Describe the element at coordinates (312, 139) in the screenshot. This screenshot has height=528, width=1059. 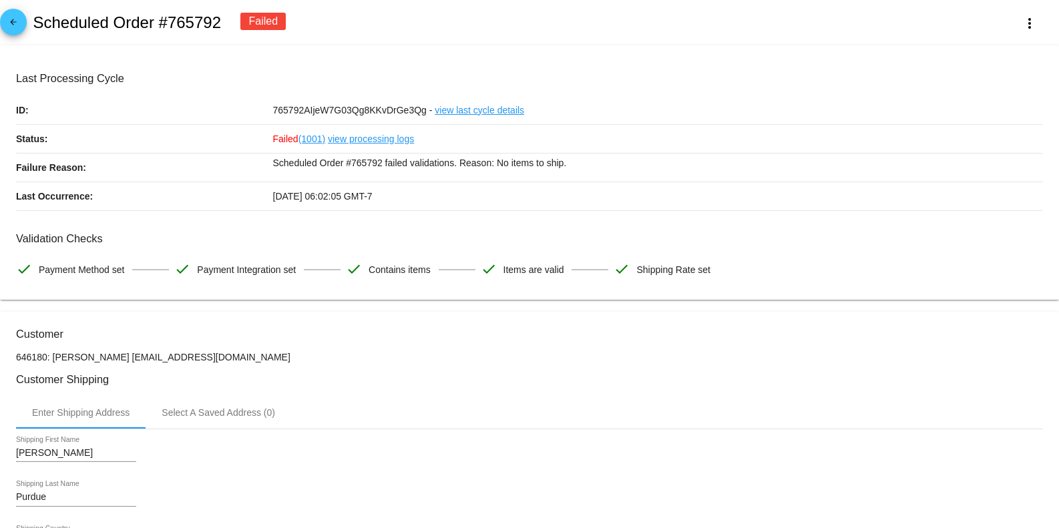
I see `a: (1001)` at that location.